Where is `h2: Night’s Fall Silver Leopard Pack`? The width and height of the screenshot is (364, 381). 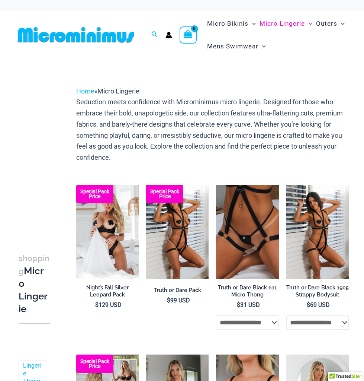
h2: Night’s Fall Silver Leopard Pack is located at coordinates (108, 291).